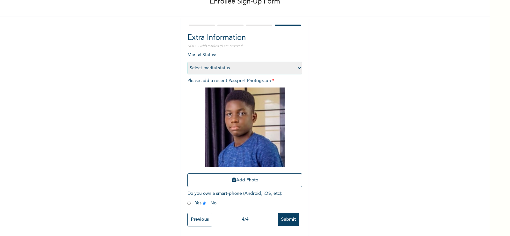  I want to click on input: Previous, so click(200, 219).